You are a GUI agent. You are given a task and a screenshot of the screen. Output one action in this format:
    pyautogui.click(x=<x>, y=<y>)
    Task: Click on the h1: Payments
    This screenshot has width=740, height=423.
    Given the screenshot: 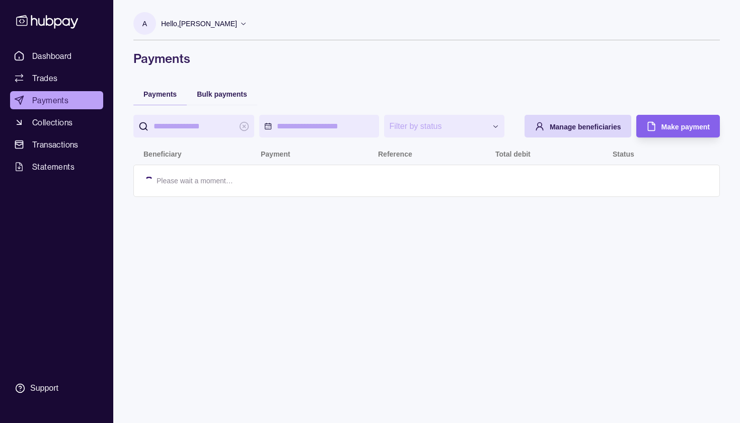 What is the action you would take?
    pyautogui.click(x=426, y=58)
    